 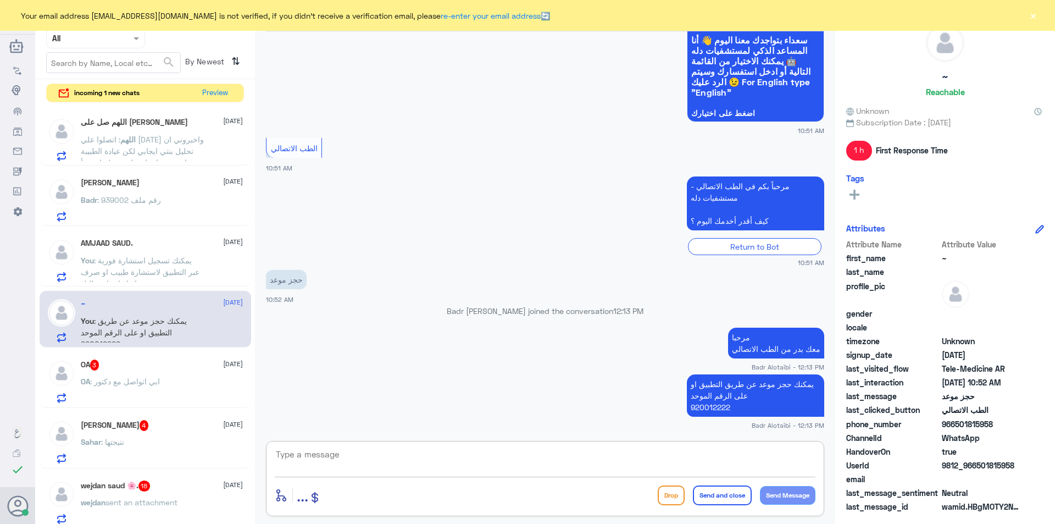 What do you see at coordinates (169, 62) in the screenshot?
I see `span: search` at bounding box center [169, 62].